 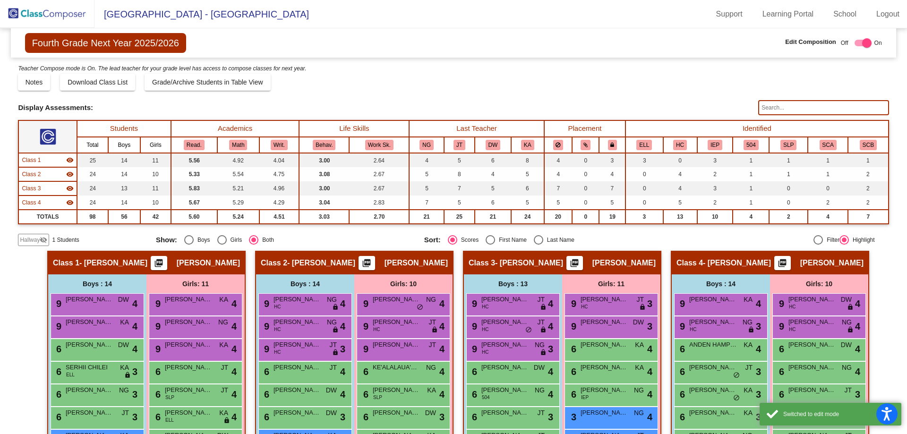 What do you see at coordinates (238, 174) in the screenshot?
I see `td: 5.54` at bounding box center [238, 174].